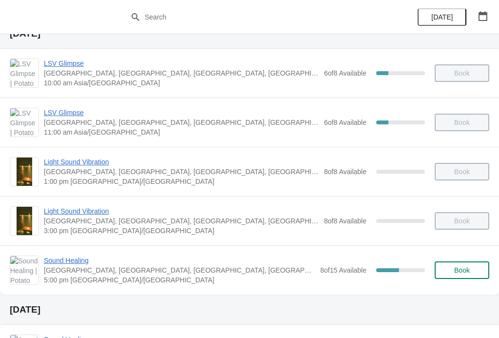  Describe the element at coordinates (24, 270) in the screenshot. I see `img: Sound Healing | Potato Head Suites & Studios, Jalan Petitenget, Seminyak, Badung Regency, Bali, I...` at that location.